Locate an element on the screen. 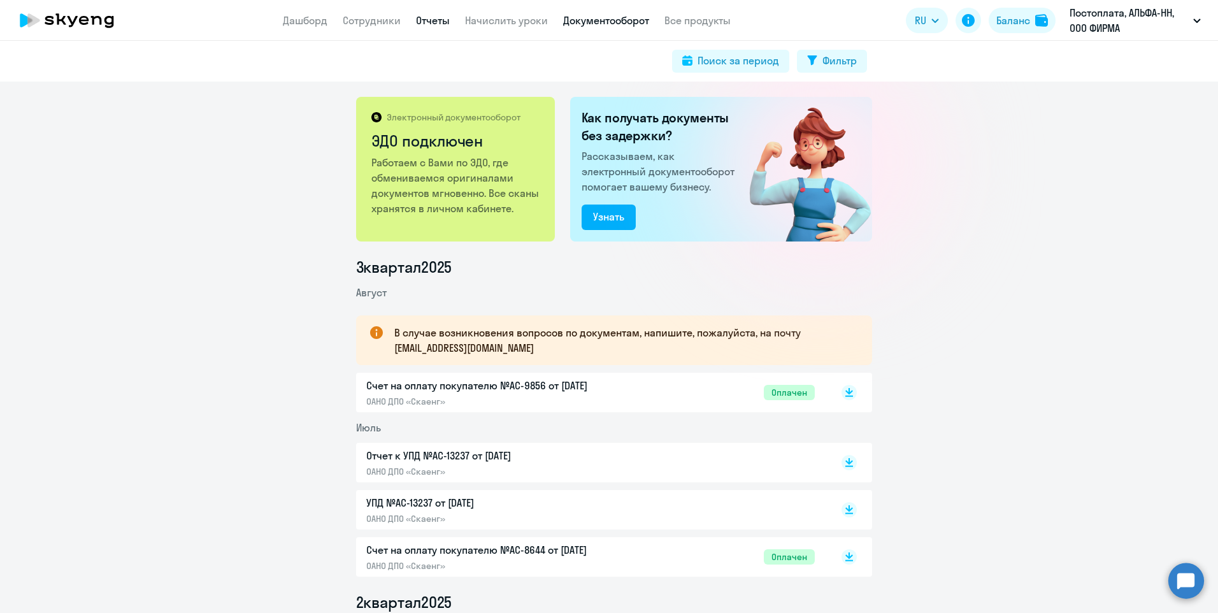 This screenshot has height=613, width=1218. button: RU is located at coordinates (927, 20).